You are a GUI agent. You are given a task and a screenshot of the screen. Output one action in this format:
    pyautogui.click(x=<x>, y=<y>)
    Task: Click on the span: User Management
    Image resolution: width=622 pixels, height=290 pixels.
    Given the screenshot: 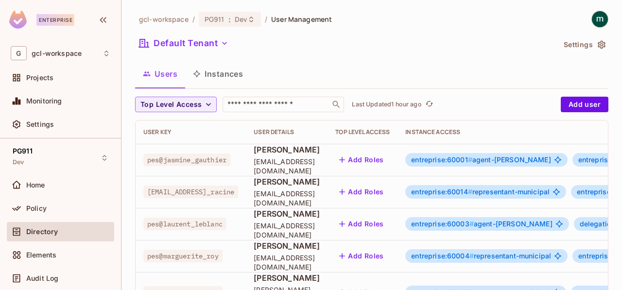 What is the action you would take?
    pyautogui.click(x=301, y=19)
    